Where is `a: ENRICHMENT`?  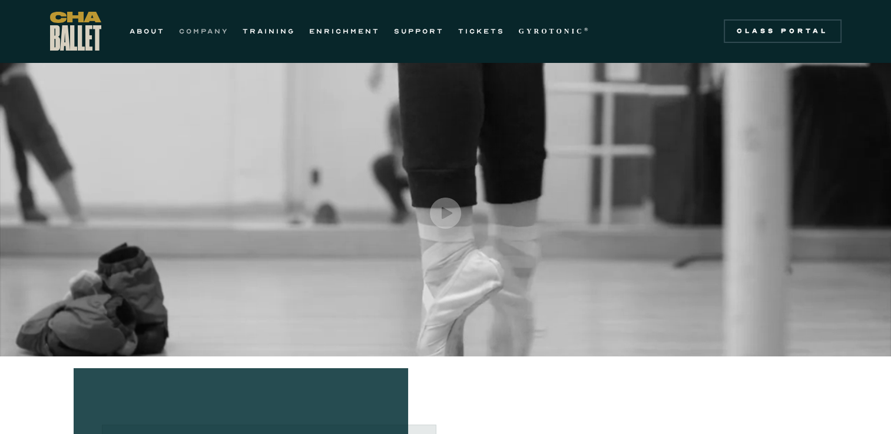 a: ENRICHMENT is located at coordinates (344, 31).